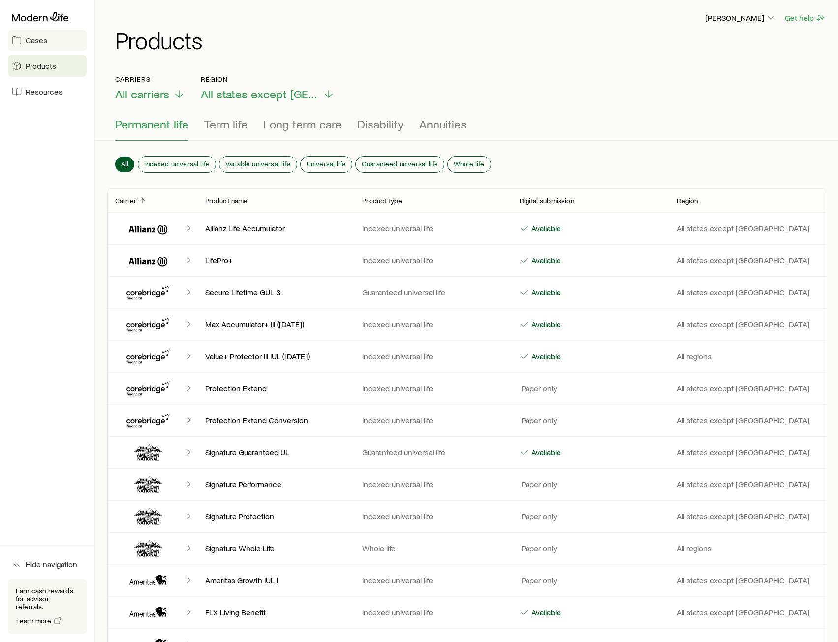  What do you see at coordinates (150, 88) in the screenshot?
I see `button: CarriersAll carriers` at bounding box center [150, 88].